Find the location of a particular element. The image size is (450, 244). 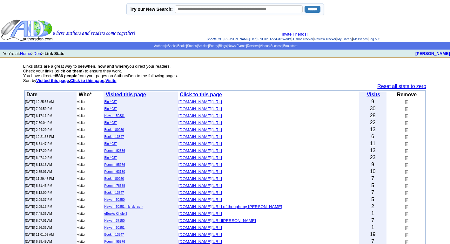

td: 13 is located at coordinates (373, 130).